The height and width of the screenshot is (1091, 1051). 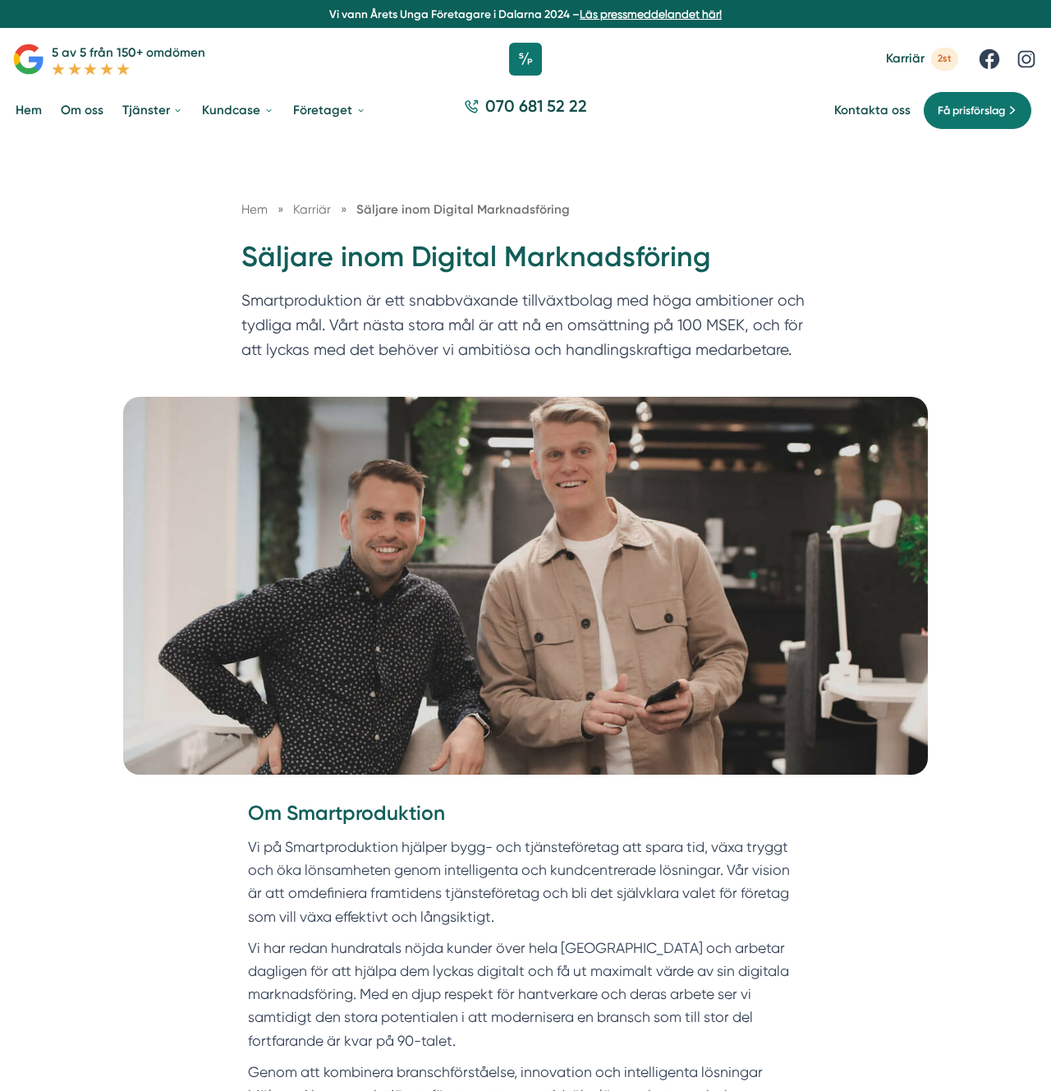 What do you see at coordinates (82, 111) in the screenshot?
I see `a: Om oss` at bounding box center [82, 111].